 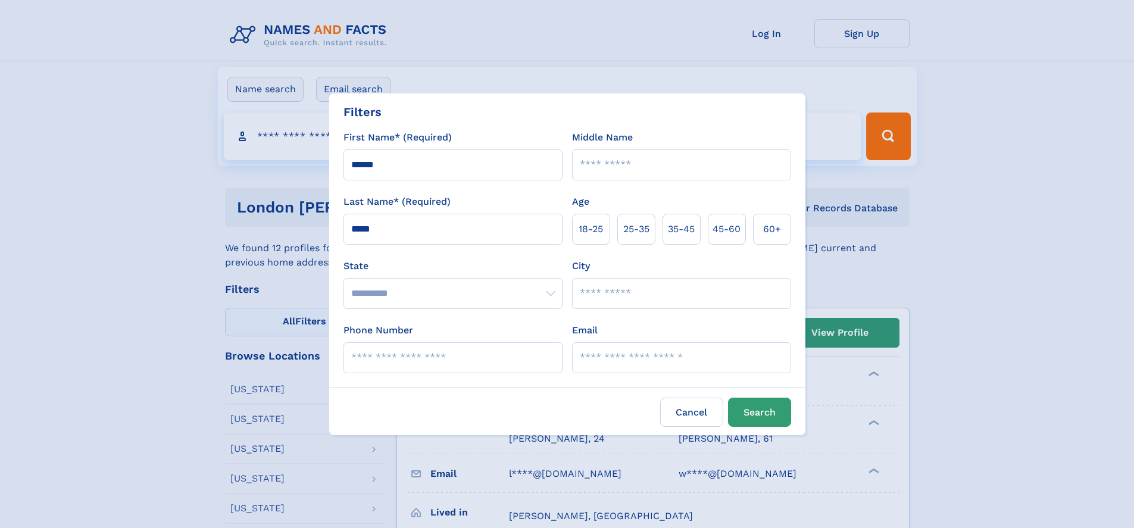 I want to click on span: 35‑45, so click(x=681, y=229).